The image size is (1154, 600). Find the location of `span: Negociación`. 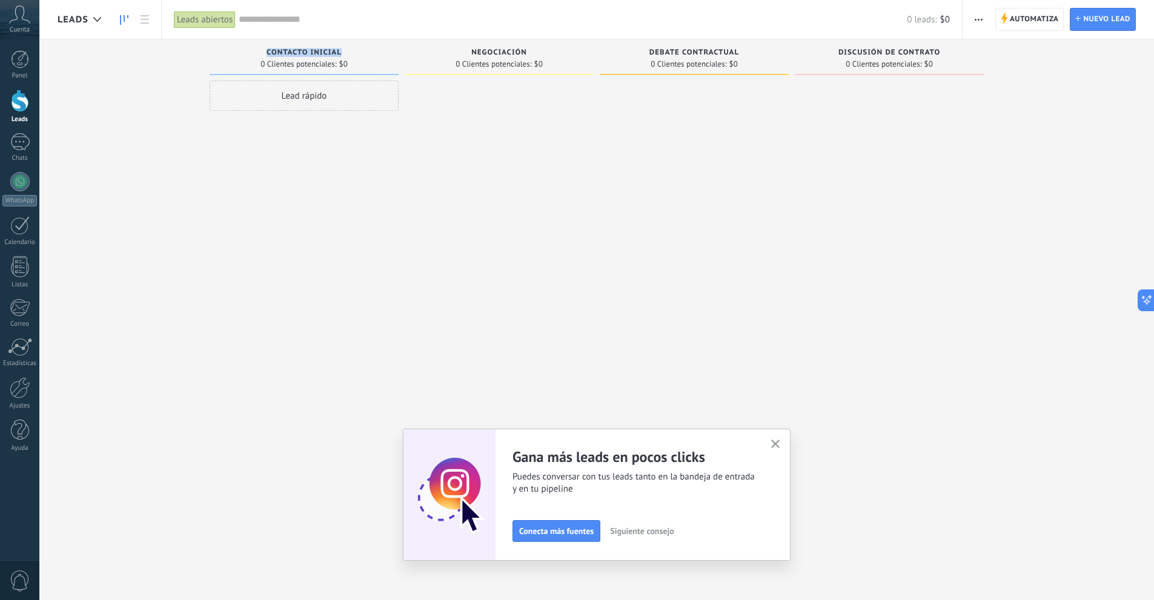

span: Negociación is located at coordinates (499, 53).